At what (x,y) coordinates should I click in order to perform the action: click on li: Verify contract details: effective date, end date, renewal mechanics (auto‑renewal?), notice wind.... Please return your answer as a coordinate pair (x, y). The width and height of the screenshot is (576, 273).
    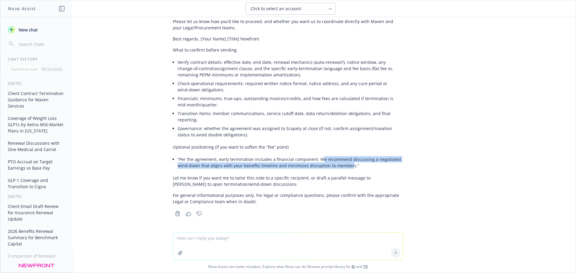
    Looking at the image, I should click on (290, 68).